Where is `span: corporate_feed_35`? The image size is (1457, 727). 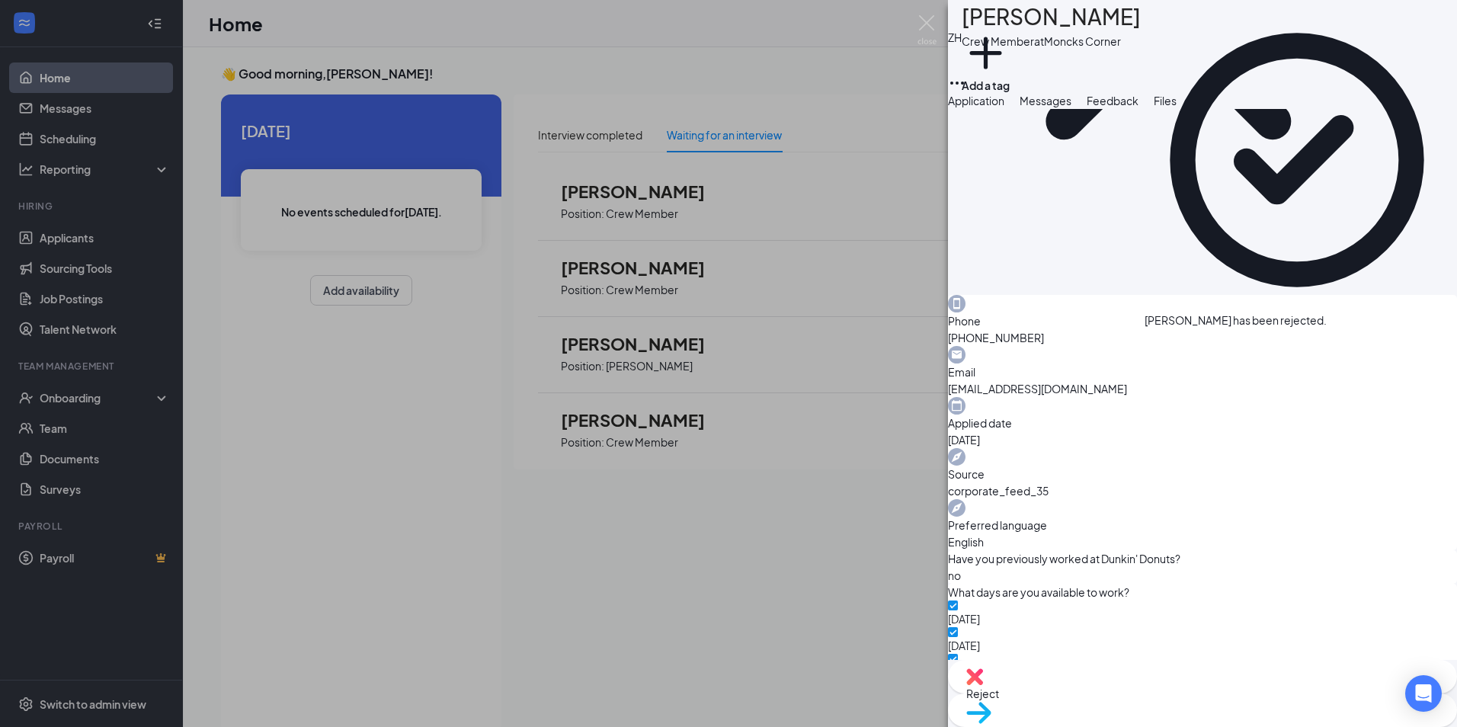 span: corporate_feed_35 is located at coordinates (1202, 491).